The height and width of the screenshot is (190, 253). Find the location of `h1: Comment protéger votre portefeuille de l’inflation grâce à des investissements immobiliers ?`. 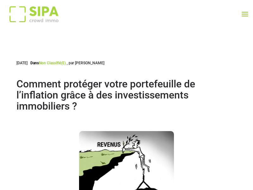

h1: Comment protéger votre portefeuille de l’inflation grâce à des investissements immobiliers ? is located at coordinates (126, 95).